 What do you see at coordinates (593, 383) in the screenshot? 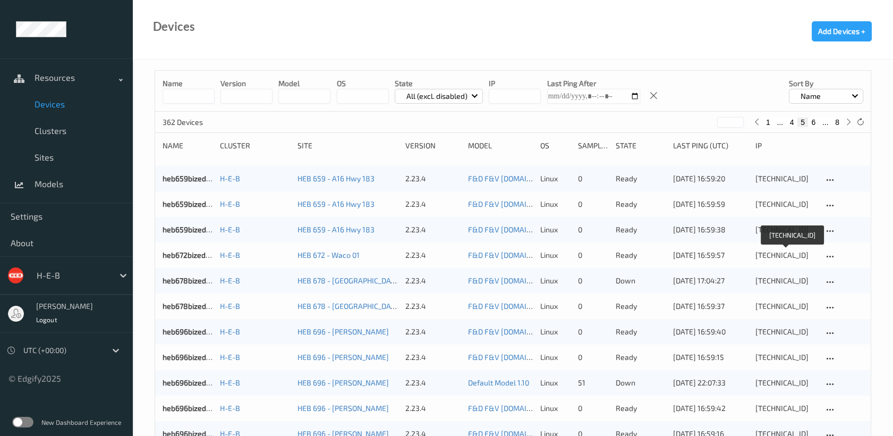
I see `div: 51` at bounding box center [593, 383].